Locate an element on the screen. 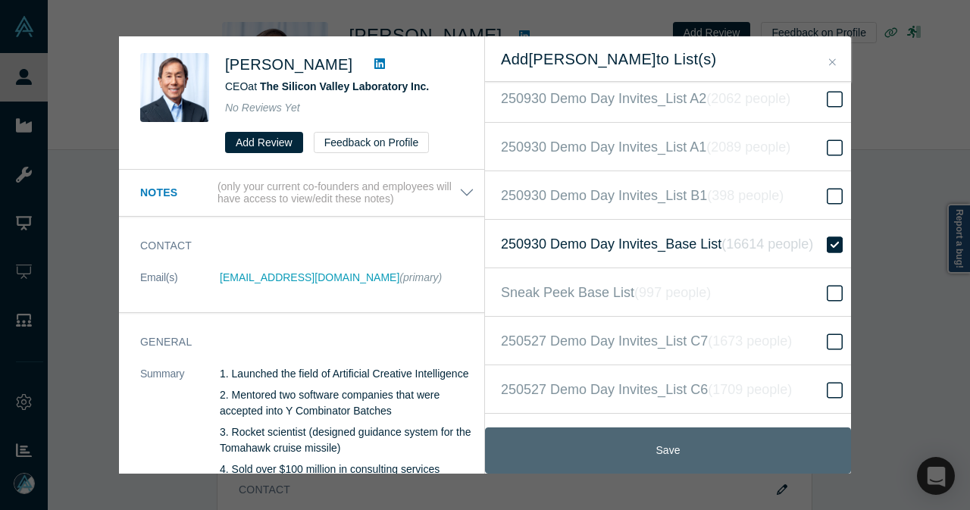  button: Save is located at coordinates (668, 450).